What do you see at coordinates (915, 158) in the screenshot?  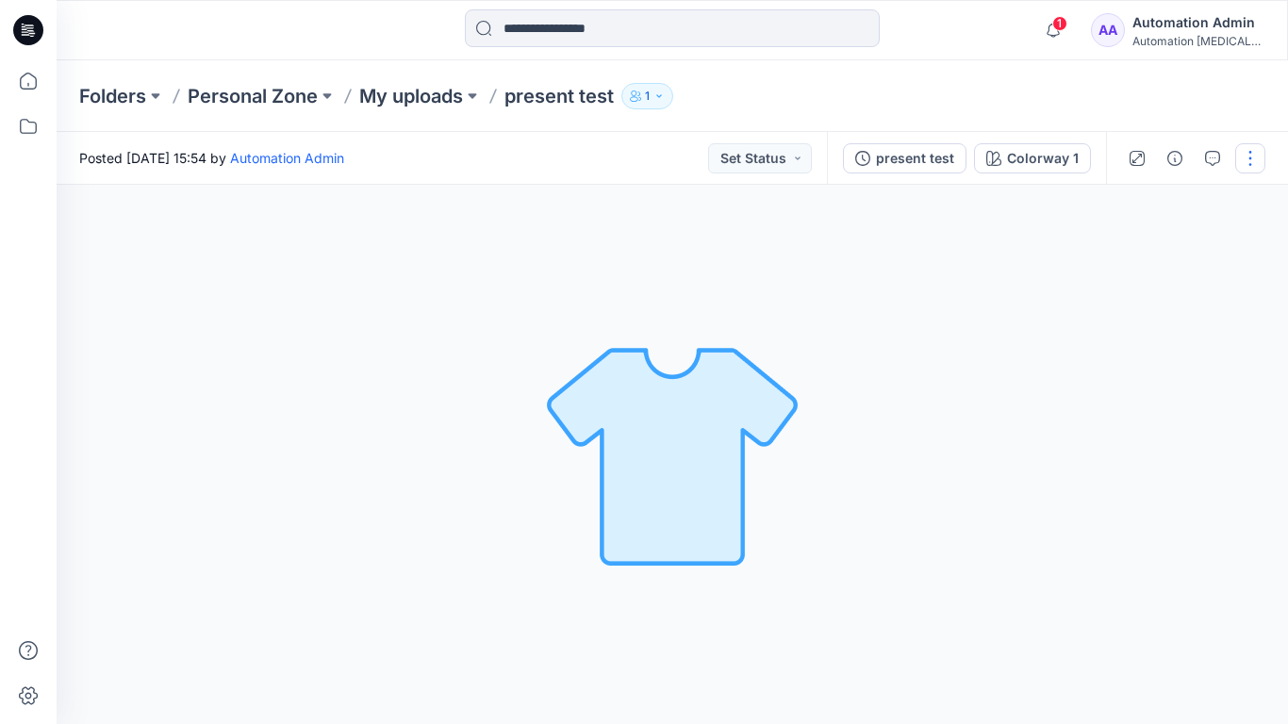 I see `div: present test` at bounding box center [915, 158].